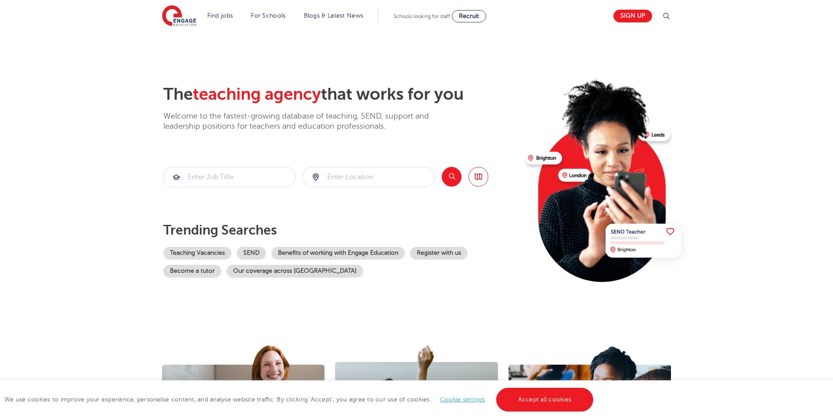 This screenshot has height=419, width=833. I want to click on a: Become a tutor, so click(192, 271).